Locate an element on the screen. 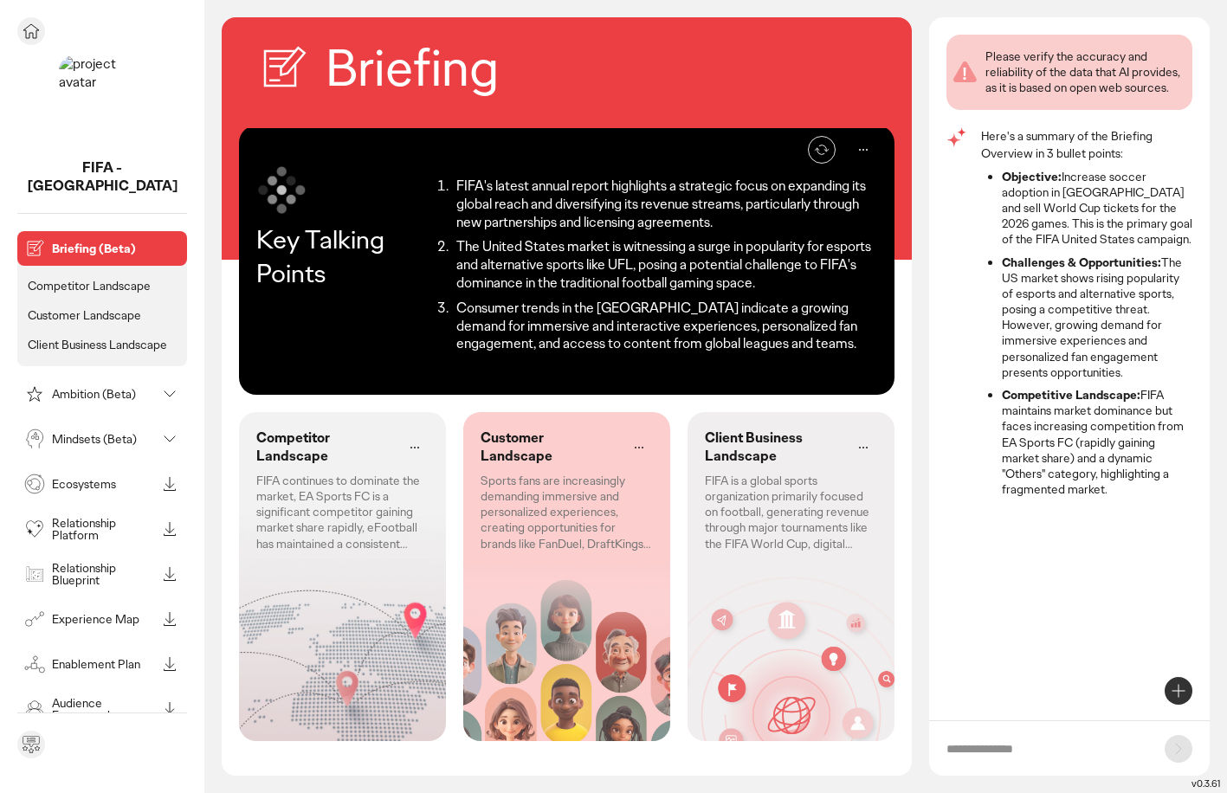 The height and width of the screenshot is (793, 1227). p: Mindsets (Beta) is located at coordinates (104, 439).